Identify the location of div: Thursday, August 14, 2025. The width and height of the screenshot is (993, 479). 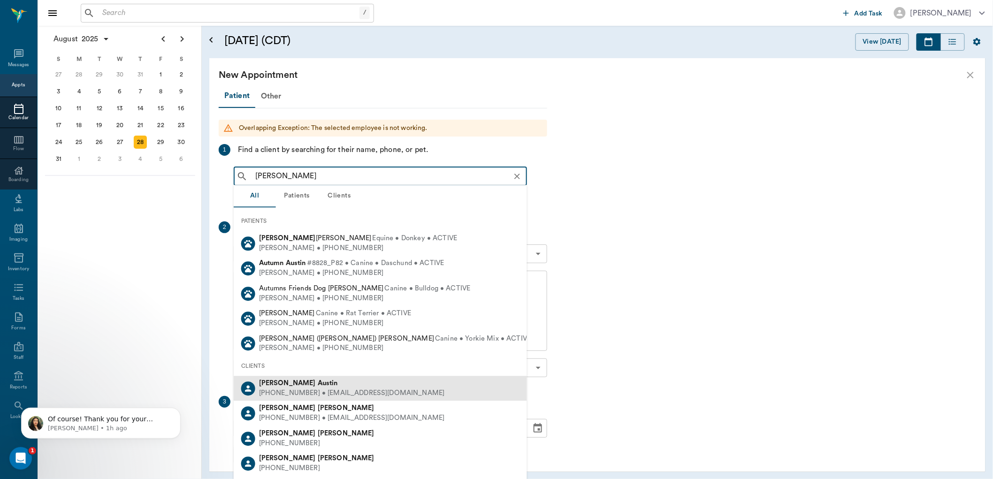
(140, 108).